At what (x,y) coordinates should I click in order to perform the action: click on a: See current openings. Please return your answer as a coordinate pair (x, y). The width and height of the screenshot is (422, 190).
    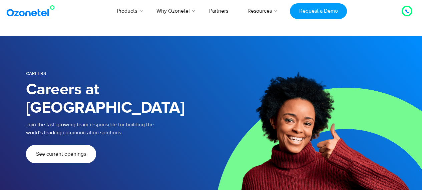
    Looking at the image, I should click on (61, 154).